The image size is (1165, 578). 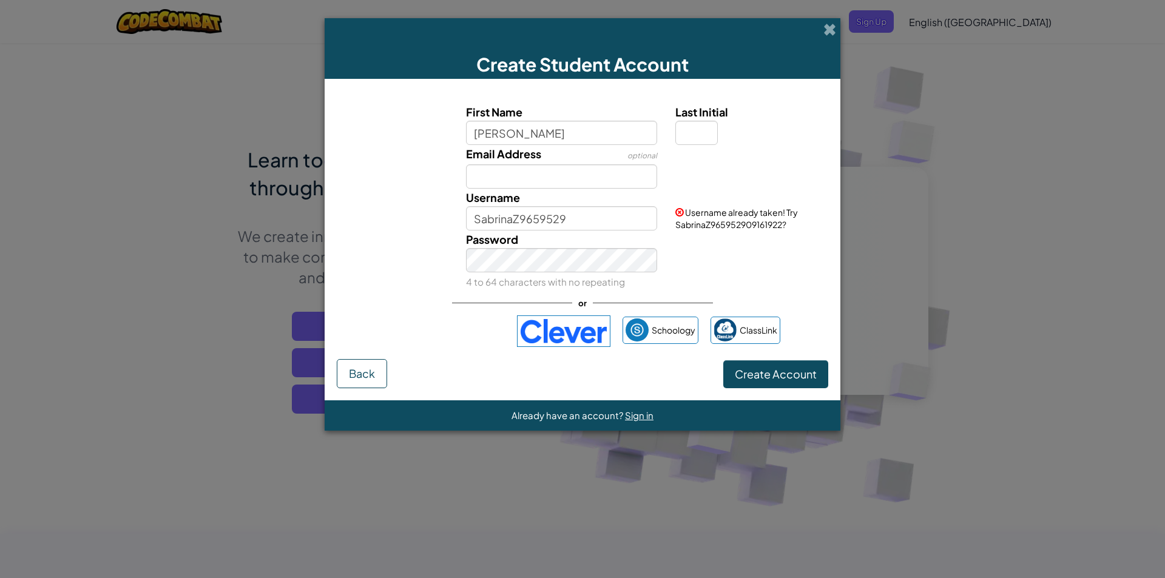 What do you see at coordinates (725, 330) in the screenshot?
I see `img: classlink-logo-small.png` at bounding box center [725, 330].